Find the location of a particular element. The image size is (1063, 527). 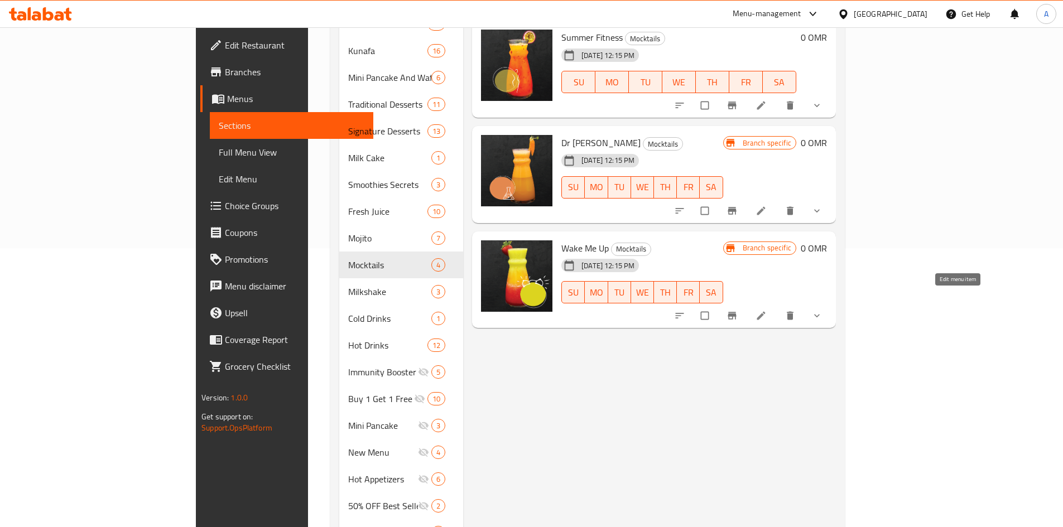

span: 13 is located at coordinates (436, 131).